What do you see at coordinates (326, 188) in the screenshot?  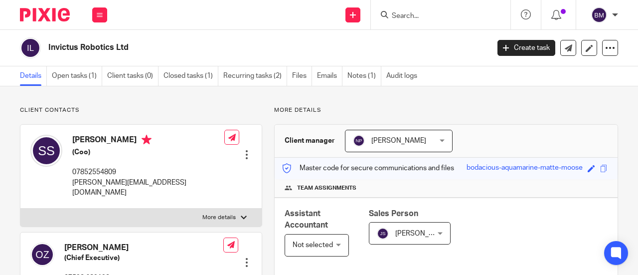 I see `span: Team assignments` at bounding box center [326, 188].